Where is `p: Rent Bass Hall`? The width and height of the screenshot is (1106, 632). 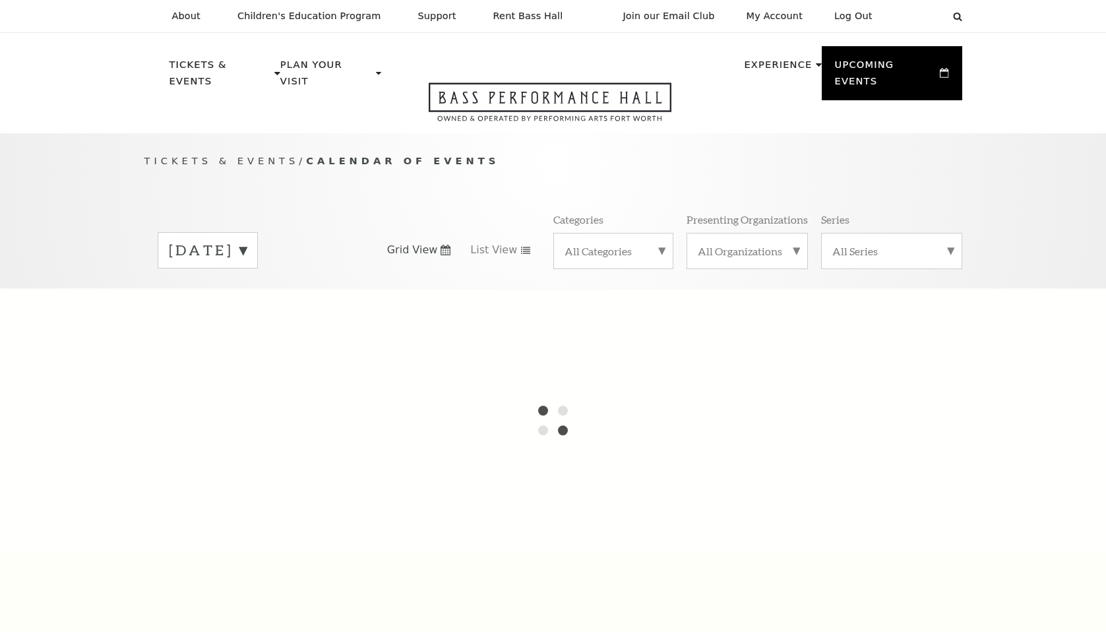
p: Rent Bass Hall is located at coordinates (528, 16).